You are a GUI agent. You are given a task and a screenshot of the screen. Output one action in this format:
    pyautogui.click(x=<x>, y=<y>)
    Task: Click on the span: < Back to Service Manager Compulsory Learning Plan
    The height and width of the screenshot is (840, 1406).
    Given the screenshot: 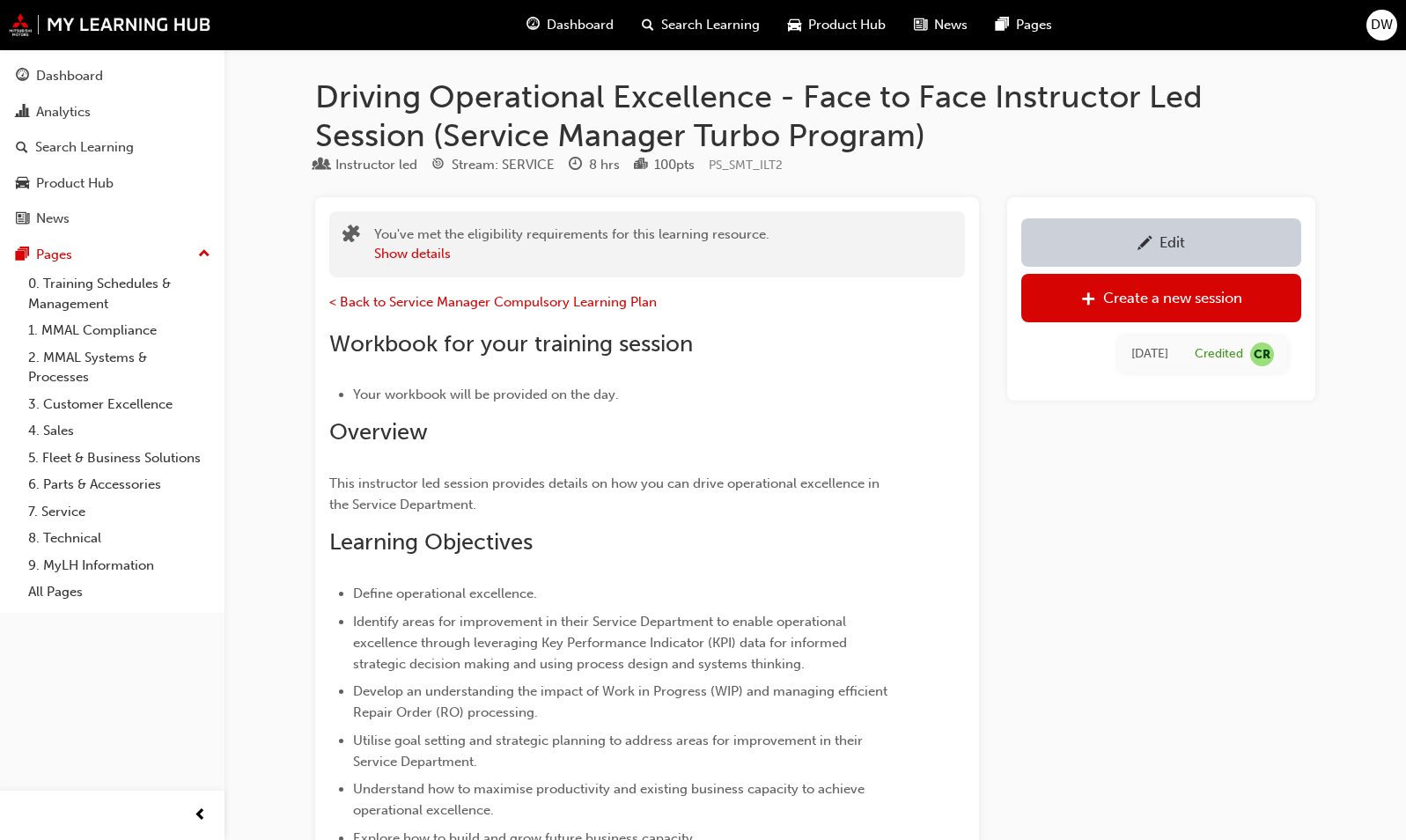 What is the action you would take?
    pyautogui.click(x=493, y=302)
    